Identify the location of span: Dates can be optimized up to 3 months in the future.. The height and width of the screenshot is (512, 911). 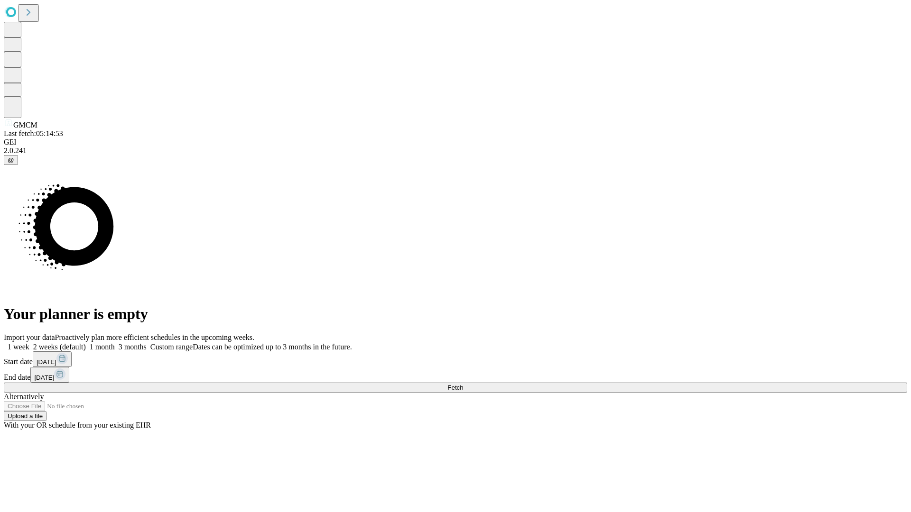
(272, 347).